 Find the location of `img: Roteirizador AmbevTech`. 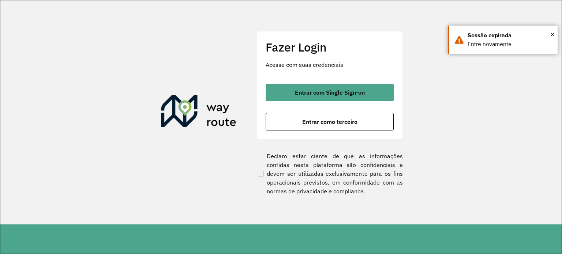

img: Roteirizador AmbevTech is located at coordinates (199, 113).